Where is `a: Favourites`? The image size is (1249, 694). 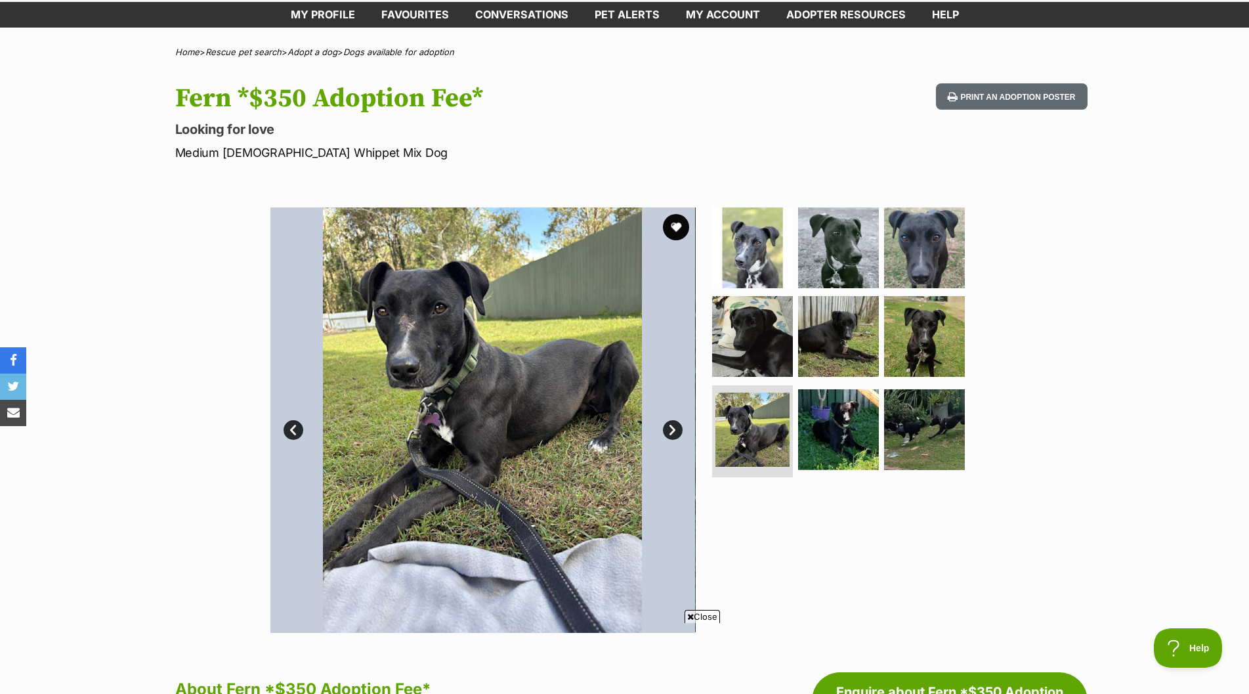
a: Favourites is located at coordinates (415, 14).